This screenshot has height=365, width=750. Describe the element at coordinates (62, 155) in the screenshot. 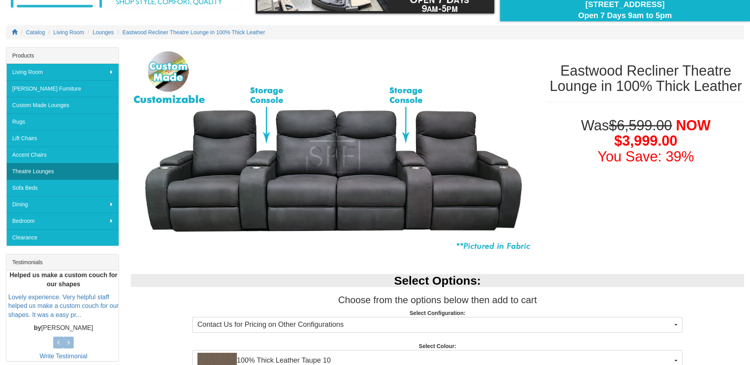

I see `a: Accent Chairs` at that location.